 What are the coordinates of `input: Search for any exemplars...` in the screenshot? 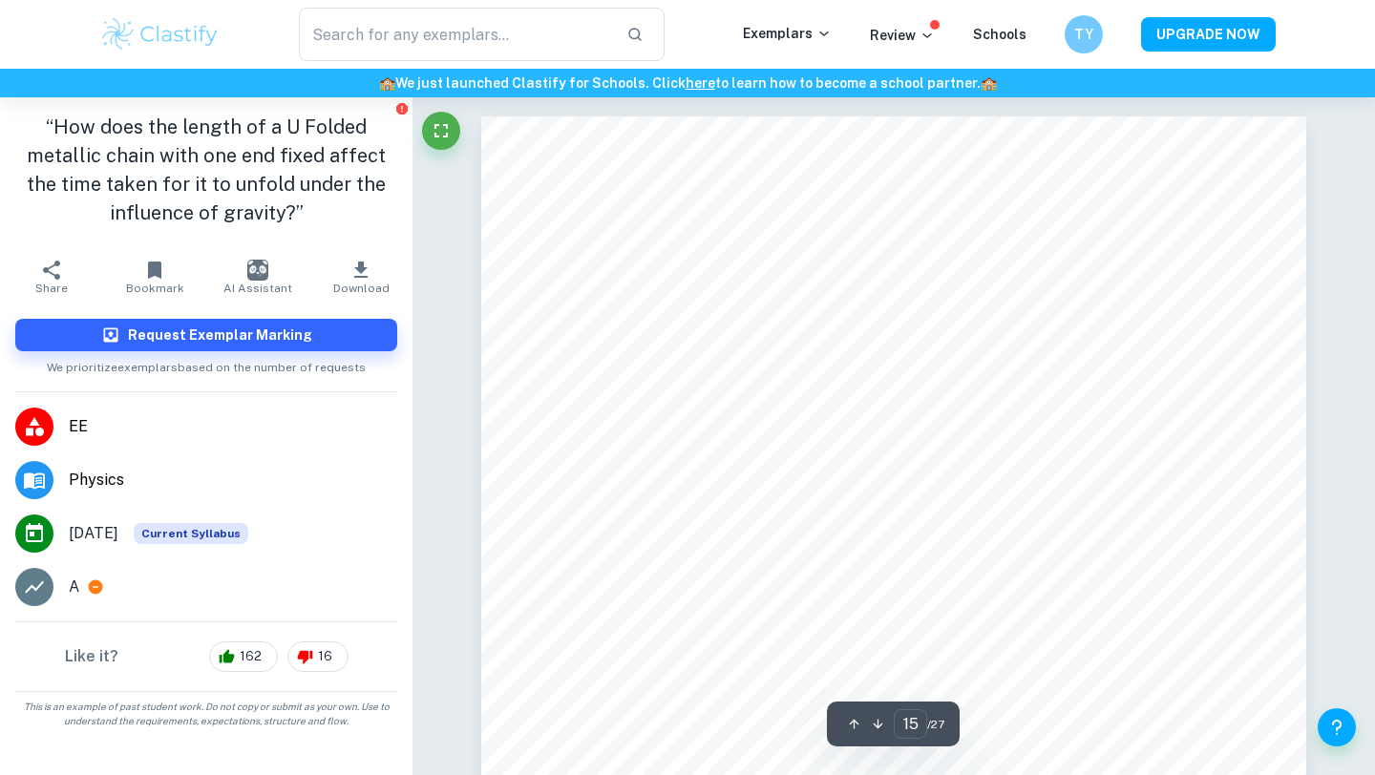 It's located at (455, 34).